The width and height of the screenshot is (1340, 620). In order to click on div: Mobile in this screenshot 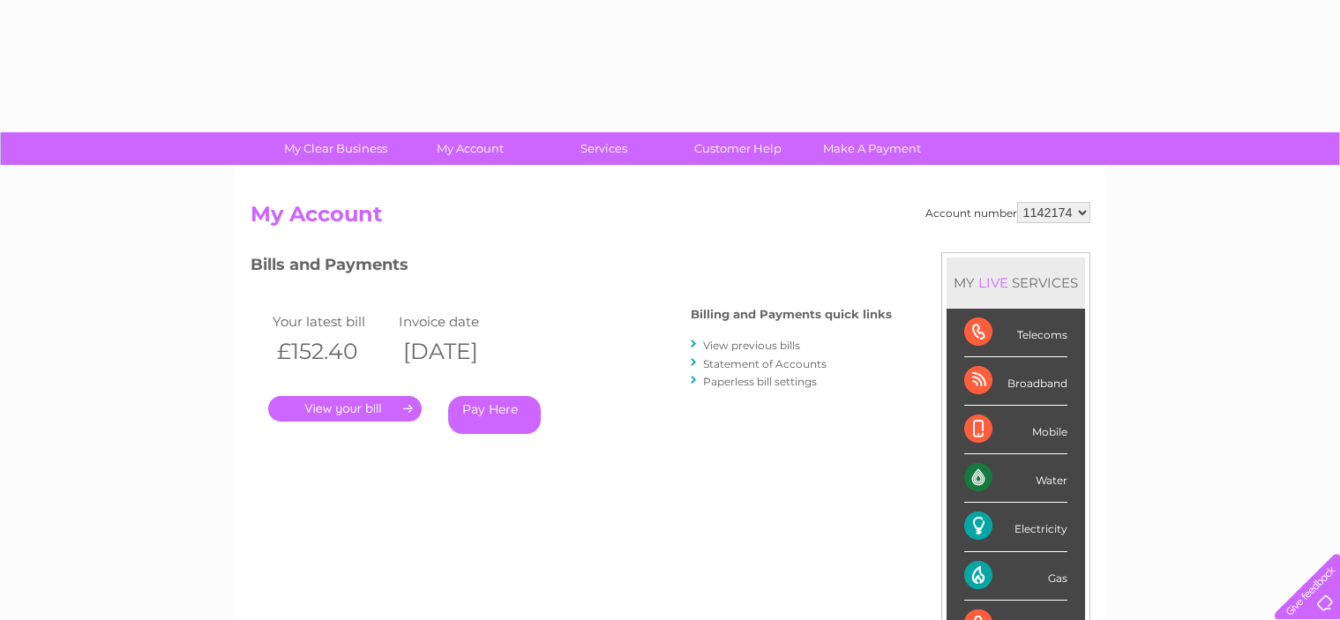, I will do `click(1015, 430)`.